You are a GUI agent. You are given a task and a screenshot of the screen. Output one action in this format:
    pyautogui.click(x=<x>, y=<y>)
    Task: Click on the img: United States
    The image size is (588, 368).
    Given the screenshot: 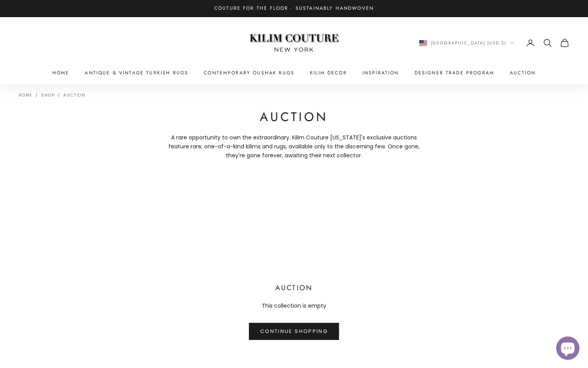 What is the action you would take?
    pyautogui.click(x=423, y=43)
    